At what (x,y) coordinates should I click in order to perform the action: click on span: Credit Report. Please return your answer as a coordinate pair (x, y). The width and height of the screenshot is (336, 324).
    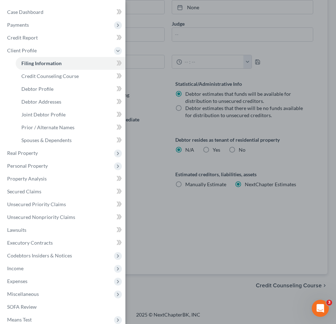
    Looking at the image, I should click on (22, 37).